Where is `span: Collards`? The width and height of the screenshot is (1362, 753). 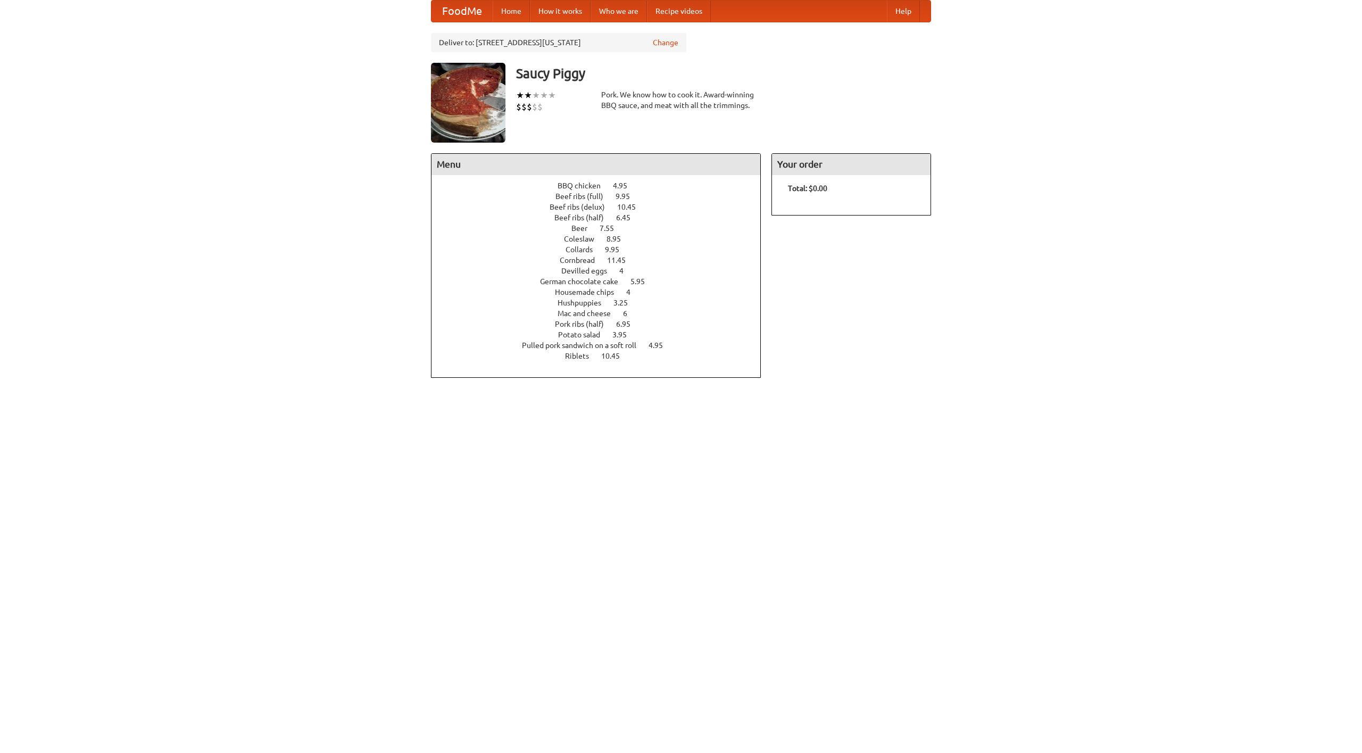
span: Collards is located at coordinates (584, 249).